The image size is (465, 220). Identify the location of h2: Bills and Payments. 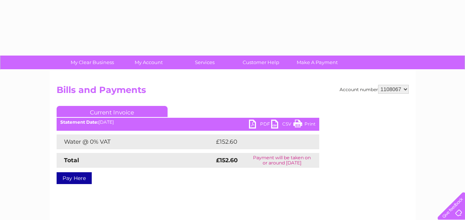
(233, 92).